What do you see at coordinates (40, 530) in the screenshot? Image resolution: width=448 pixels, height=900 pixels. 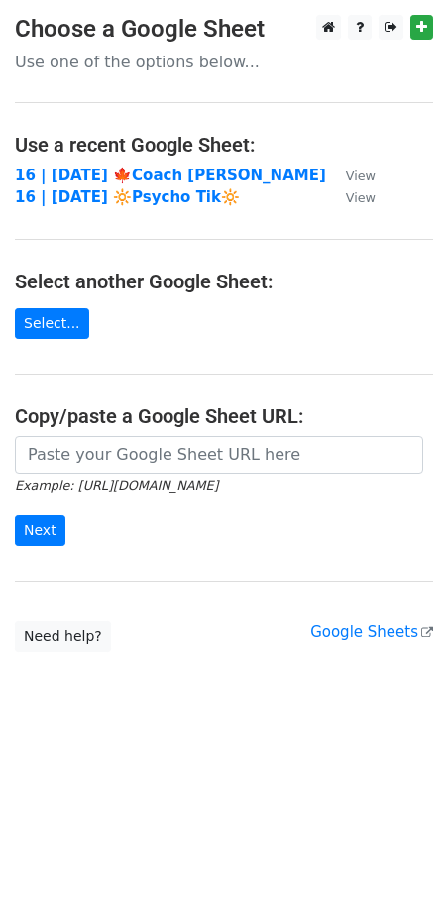 I see `input: Next` at bounding box center [40, 530].